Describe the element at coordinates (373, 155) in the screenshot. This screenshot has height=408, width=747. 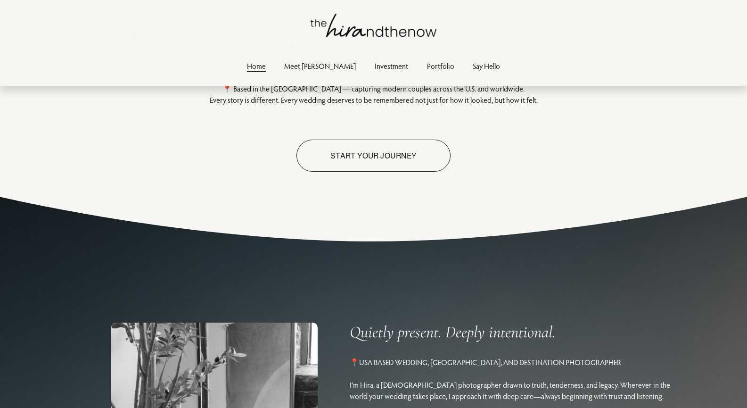
I see `a: Start Your journey` at that location.